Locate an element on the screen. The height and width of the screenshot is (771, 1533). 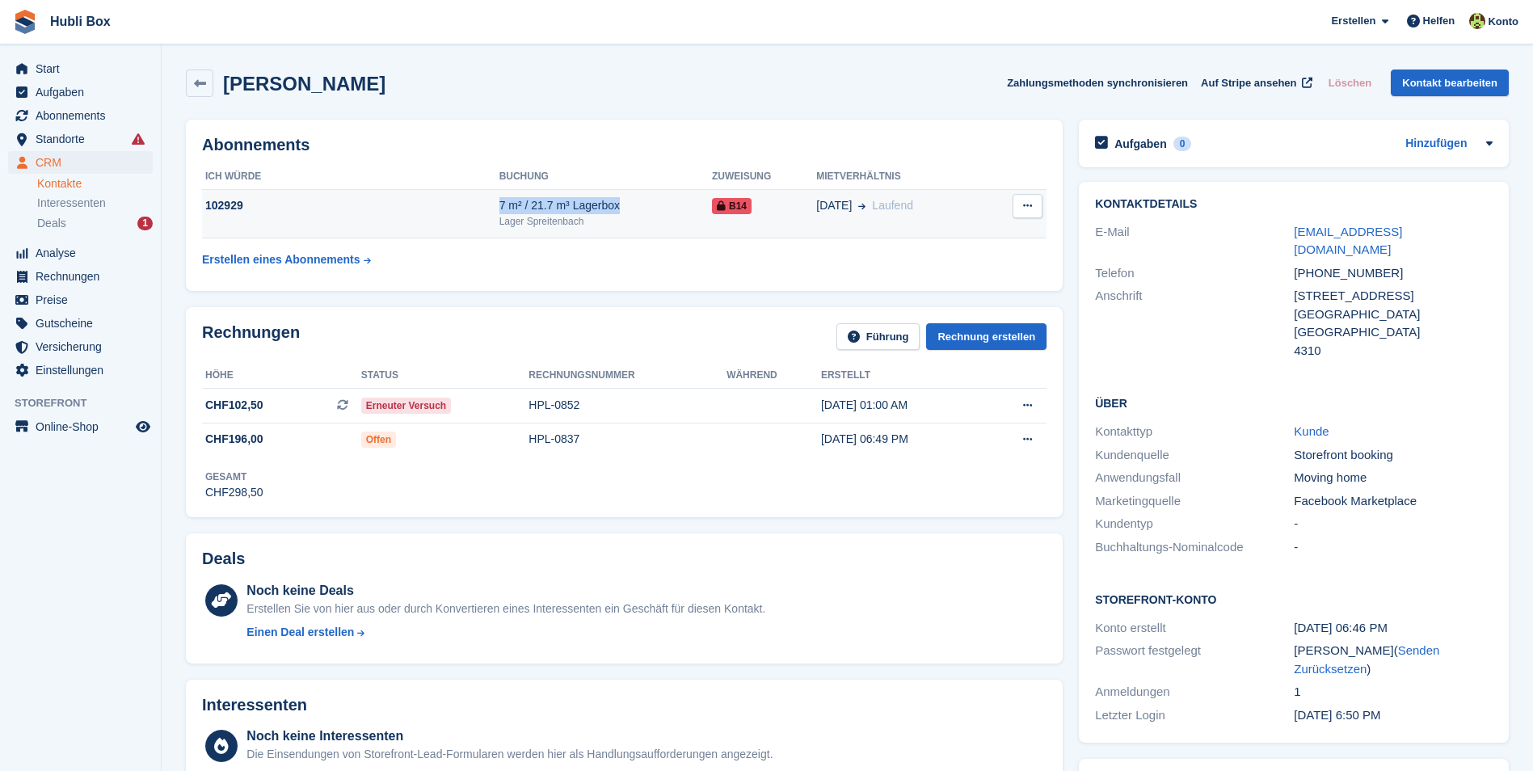
div: Moving home is located at coordinates (1393, 478).